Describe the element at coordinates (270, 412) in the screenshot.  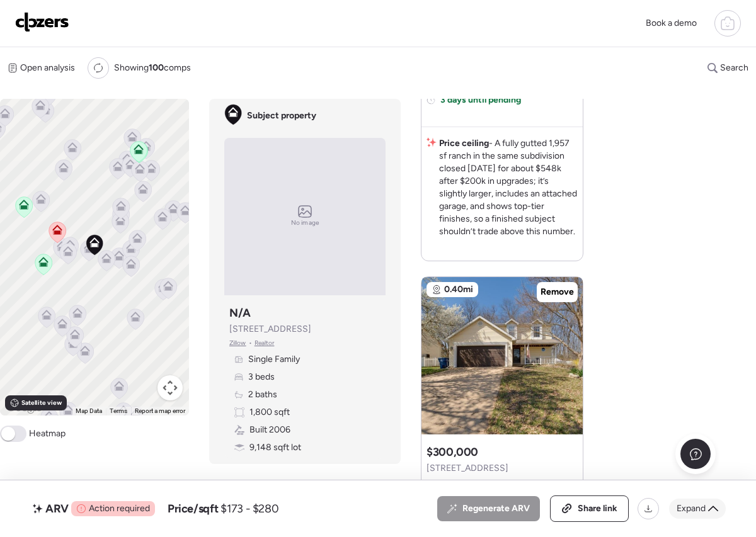
I see `span: 1,800 sqft` at that location.